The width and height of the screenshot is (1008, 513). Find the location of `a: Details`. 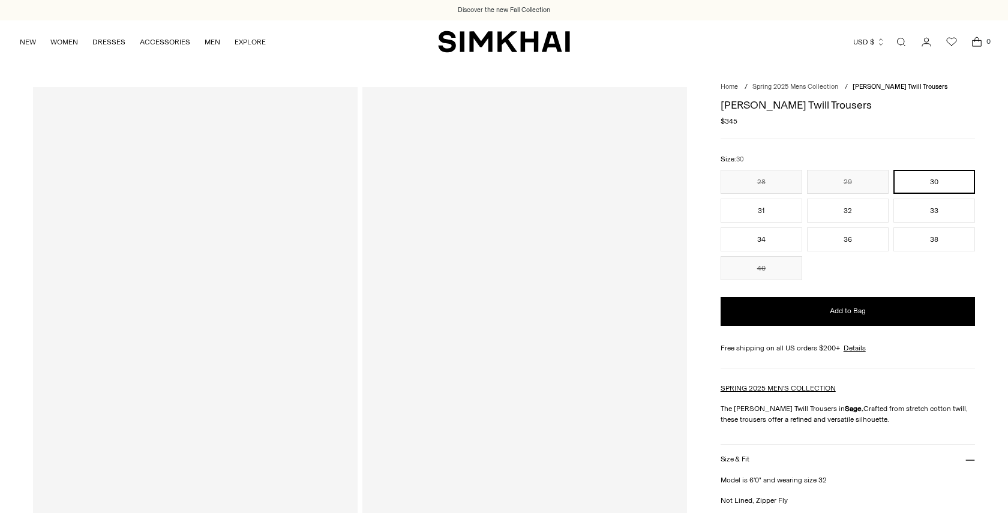

a: Details is located at coordinates (855, 348).